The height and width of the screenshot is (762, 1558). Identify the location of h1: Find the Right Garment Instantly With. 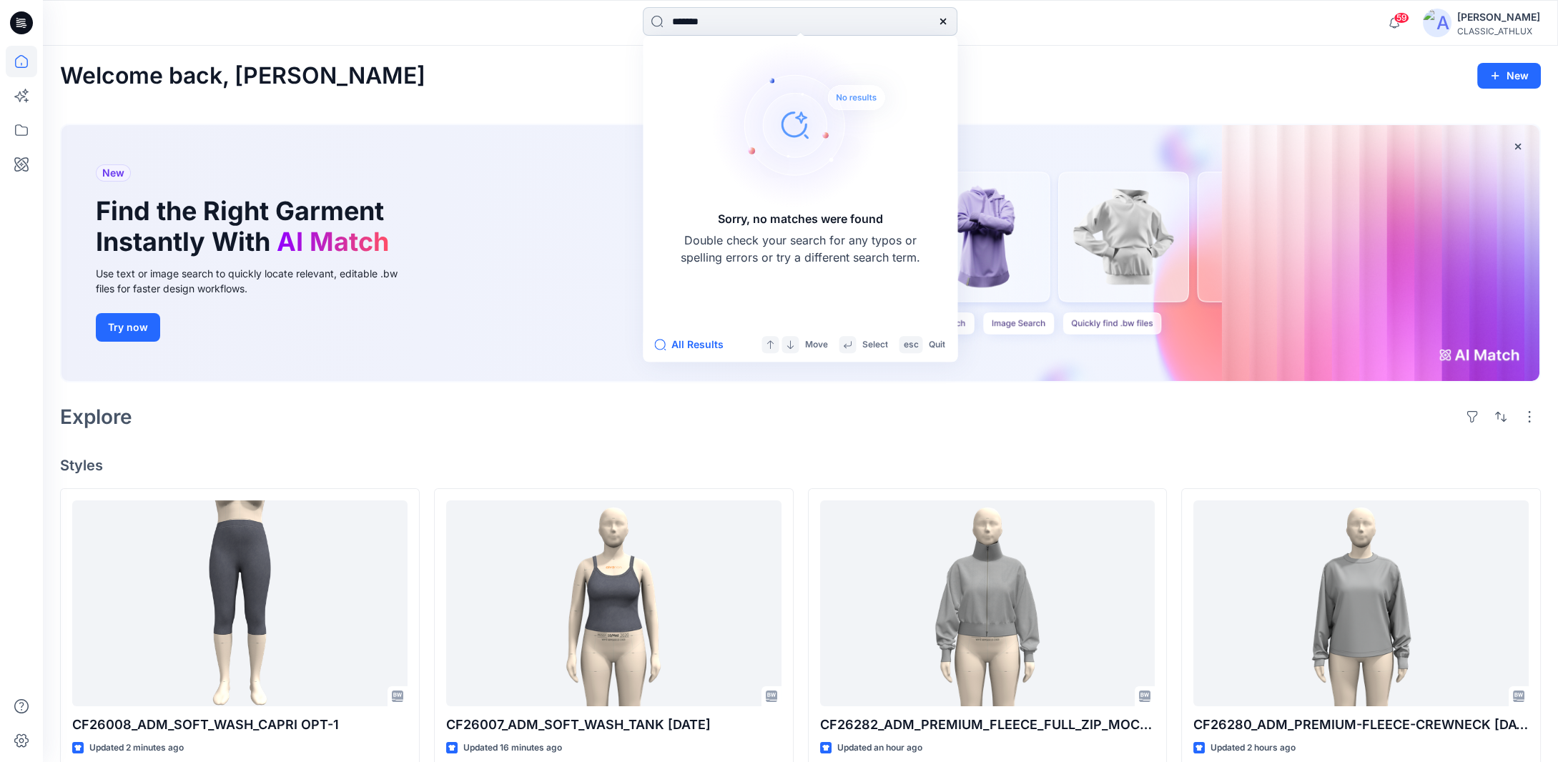
(246, 227).